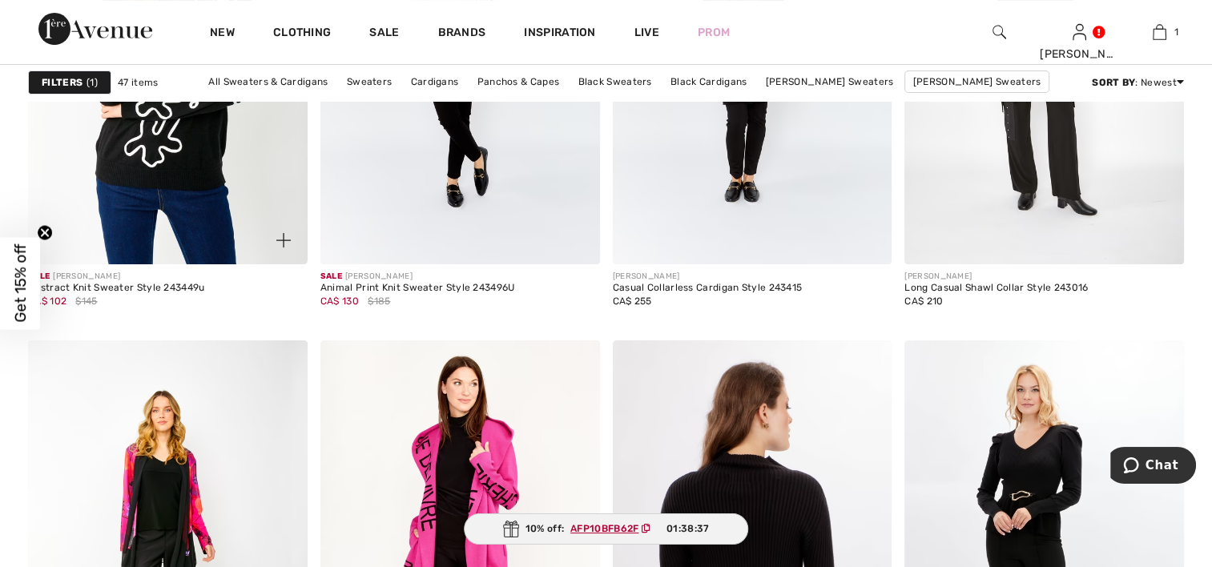 The image size is (1212, 567). Describe the element at coordinates (284, 240) in the screenshot. I see `img: plus_v2.svg` at that location.